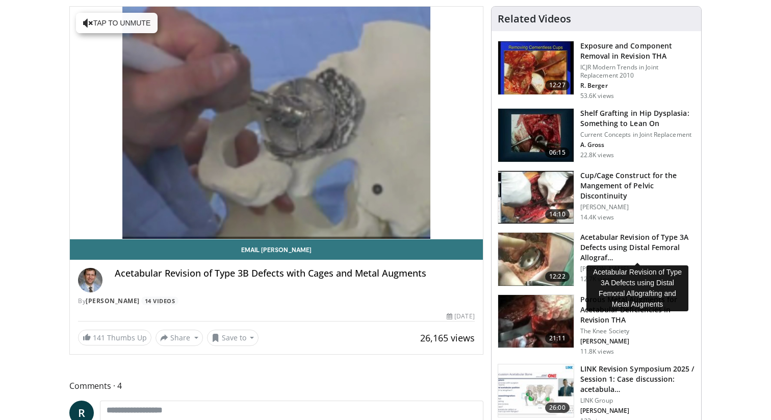 The width and height of the screenshot is (771, 420). What do you see at coordinates (597, 279) in the screenshot?
I see `p: 12.7K views` at bounding box center [597, 279].